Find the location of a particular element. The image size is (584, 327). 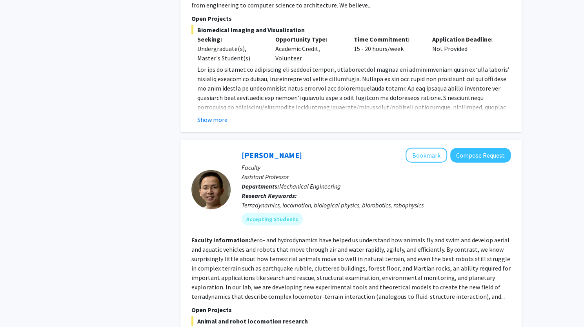

p: Assistant Professor is located at coordinates (376, 177).